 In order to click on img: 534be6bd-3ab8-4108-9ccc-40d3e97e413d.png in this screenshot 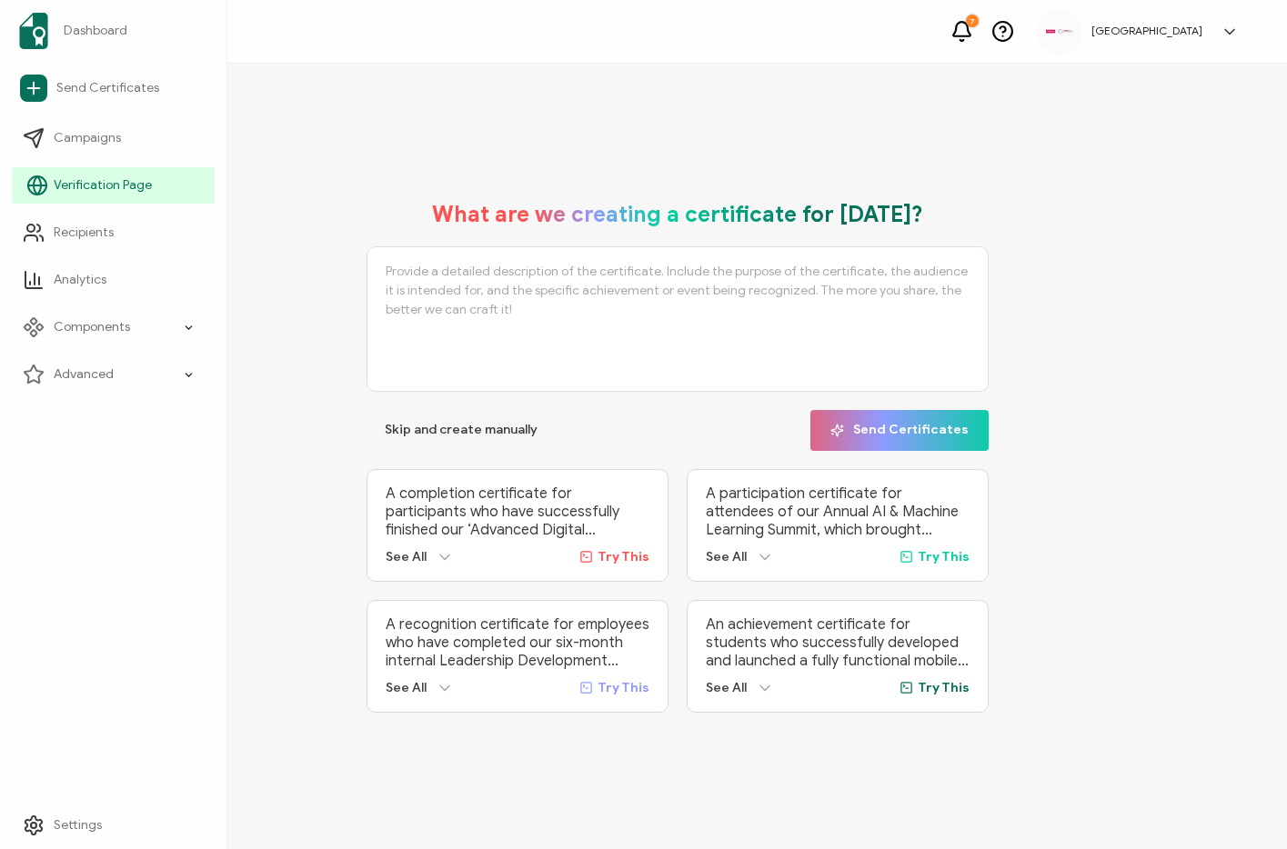, I will do `click(1059, 31)`.